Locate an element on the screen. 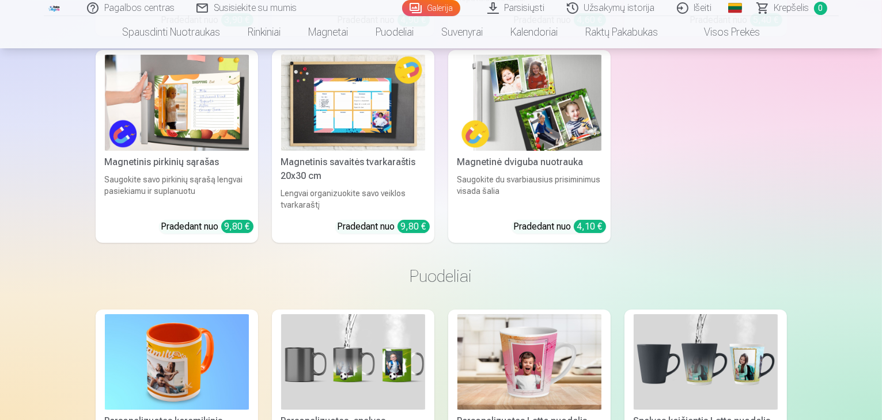 Image resolution: width=882 pixels, height=420 pixels. div: 4,10 € is located at coordinates (590, 226).